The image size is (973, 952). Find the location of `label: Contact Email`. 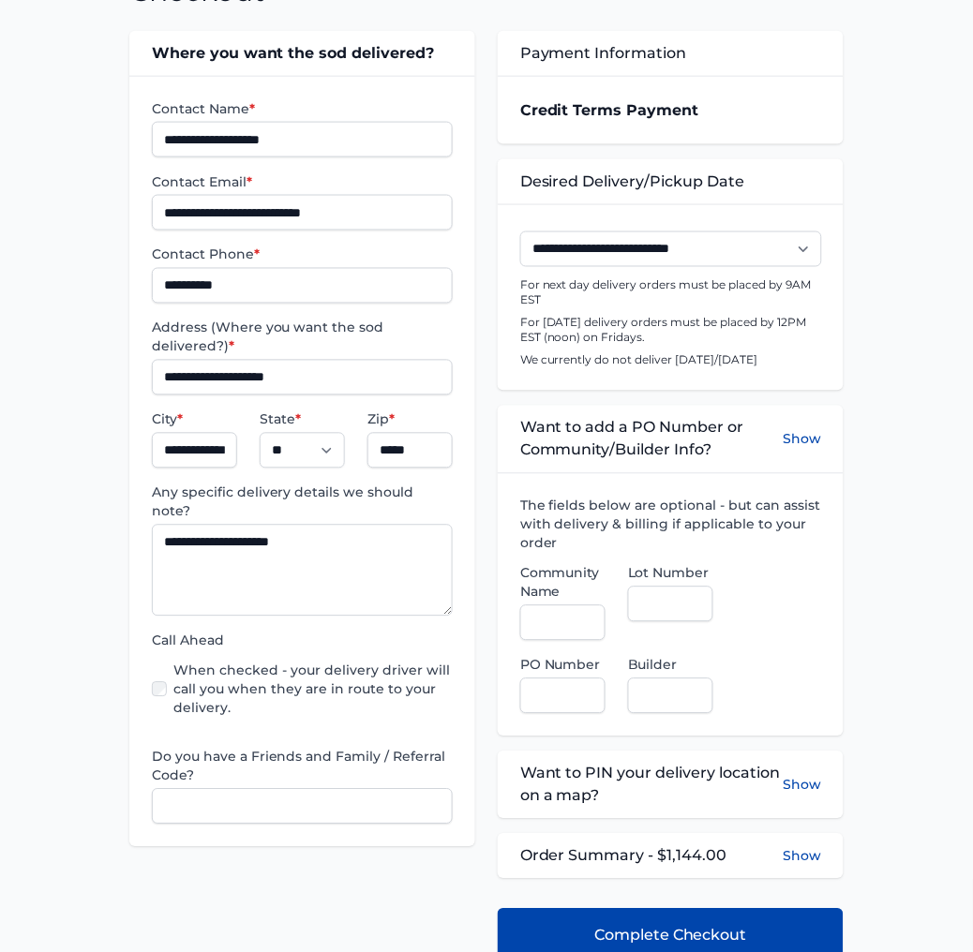

label: Contact Email is located at coordinates (302, 182).